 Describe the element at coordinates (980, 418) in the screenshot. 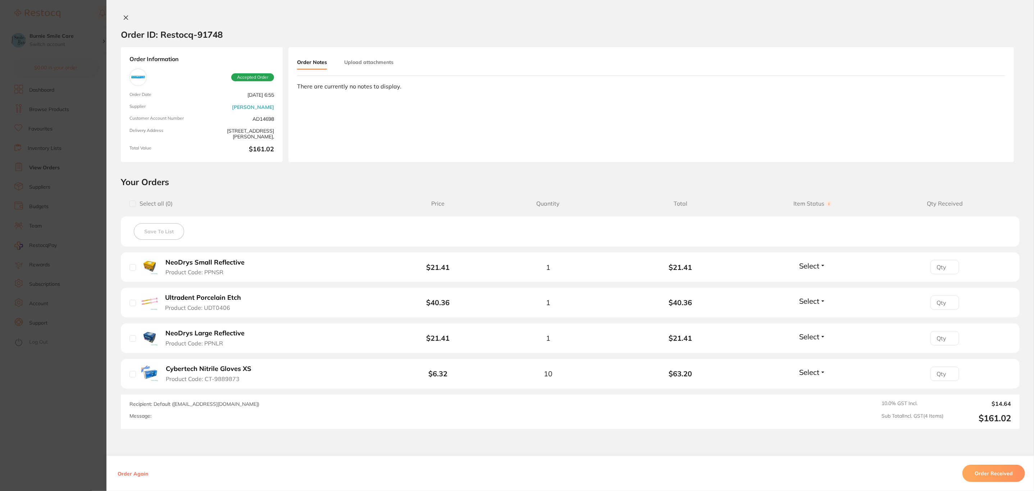

I see `output: $161.02` at that location.